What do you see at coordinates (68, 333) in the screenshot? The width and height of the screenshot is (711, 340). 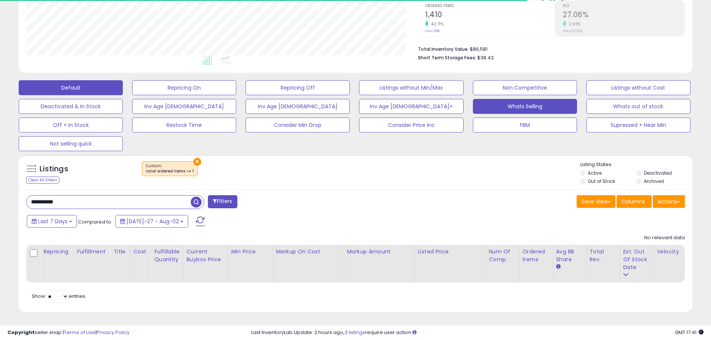 I see `div: seller snap | |` at bounding box center [68, 333].